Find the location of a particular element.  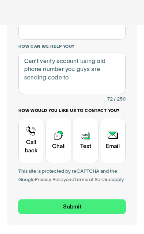

div: This site is protected by reCAPTCHA and the Google and apply. is located at coordinates (72, 176).